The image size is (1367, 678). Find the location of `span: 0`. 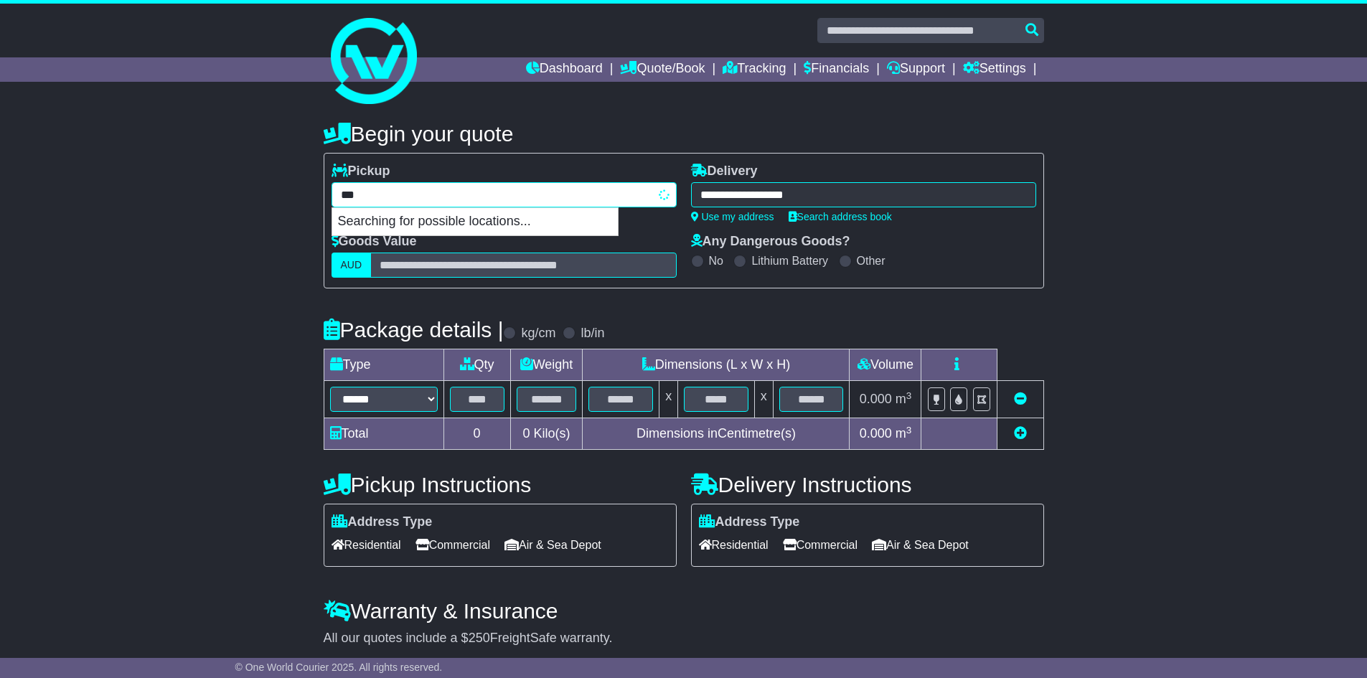

span: 0 is located at coordinates (526, 433).